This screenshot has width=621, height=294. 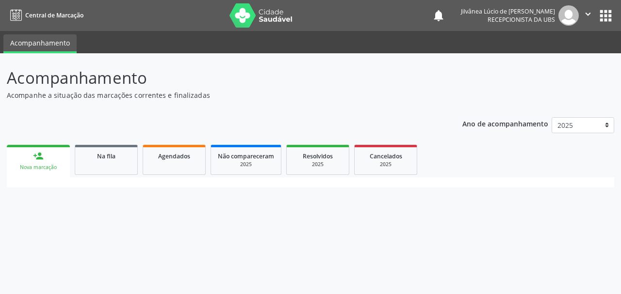 I want to click on span: Central de Marcação, so click(x=54, y=15).